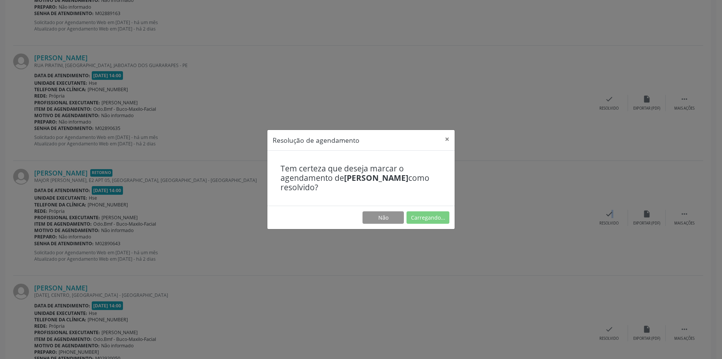 Image resolution: width=722 pixels, height=359 pixels. Describe the element at coordinates (428, 217) in the screenshot. I see `button: Carregando...` at that location.